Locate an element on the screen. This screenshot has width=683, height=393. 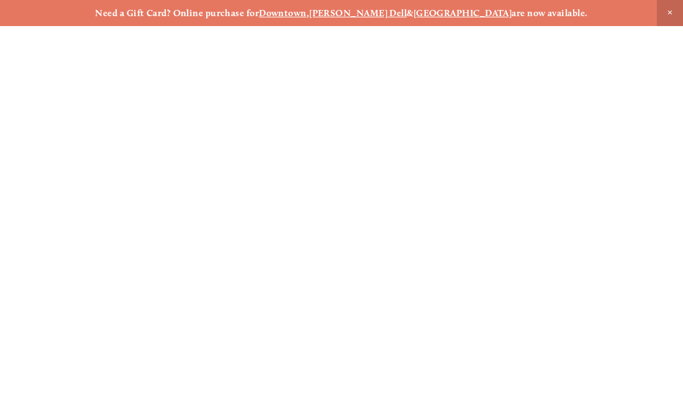
strong: are now available. is located at coordinates (549, 13).